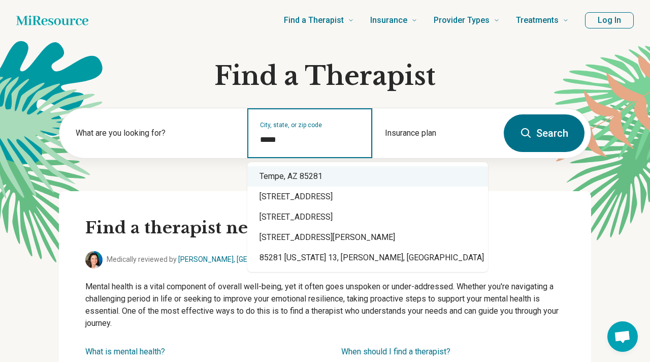  Describe the element at coordinates (325, 228) in the screenshot. I see `h2: Find a therapist near you` at that location.